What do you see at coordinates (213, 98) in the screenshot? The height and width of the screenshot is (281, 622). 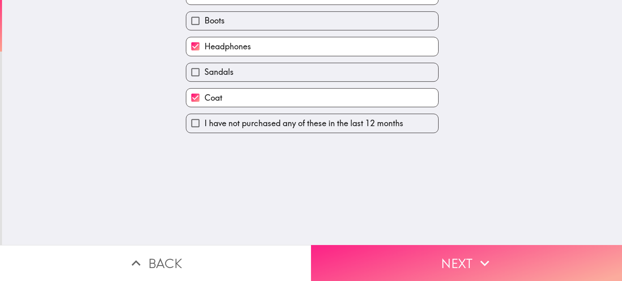 I see `span: Coat` at bounding box center [213, 98].